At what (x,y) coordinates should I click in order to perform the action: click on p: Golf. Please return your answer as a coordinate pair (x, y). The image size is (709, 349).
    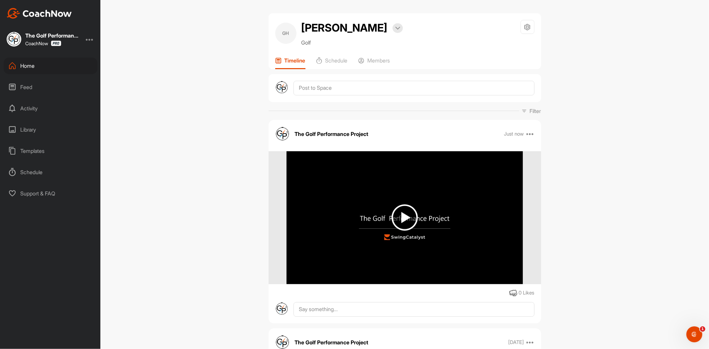
    Looking at the image, I should click on (352, 43).